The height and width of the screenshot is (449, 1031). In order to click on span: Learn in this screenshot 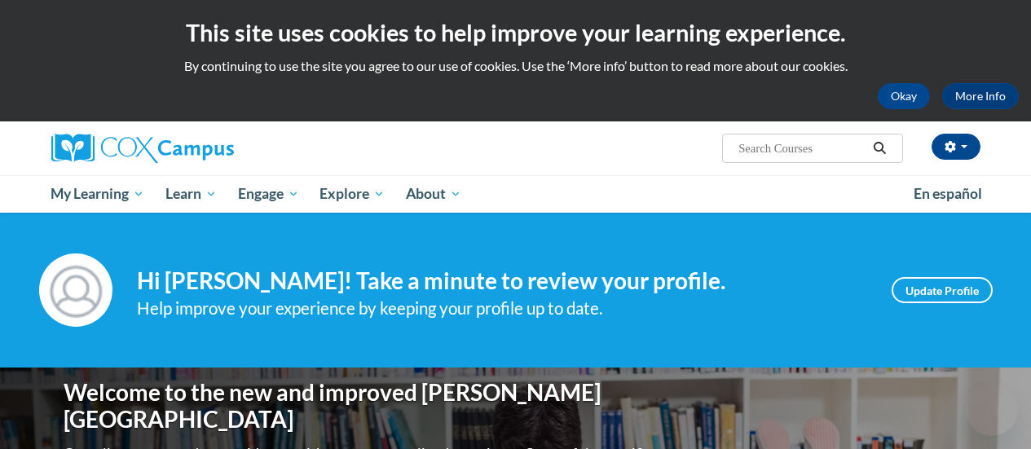, I will do `click(191, 194)`.